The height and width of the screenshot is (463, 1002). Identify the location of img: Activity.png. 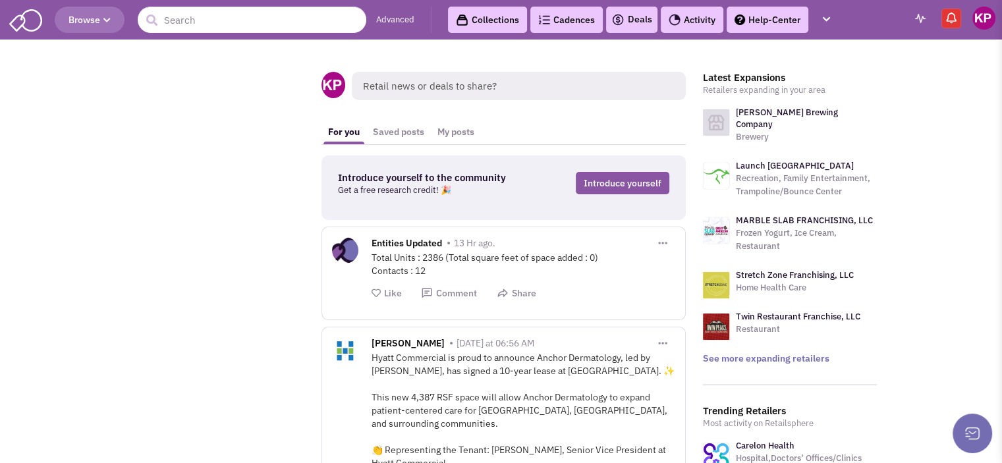
(674, 20).